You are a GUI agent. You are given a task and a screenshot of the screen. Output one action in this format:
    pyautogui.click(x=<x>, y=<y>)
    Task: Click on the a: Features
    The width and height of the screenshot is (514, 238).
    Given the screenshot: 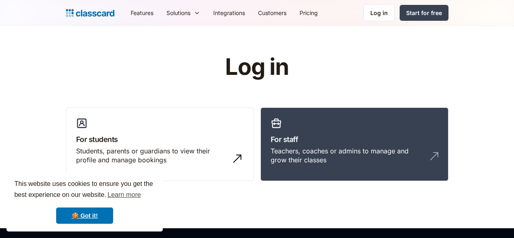 What is the action you would take?
    pyautogui.click(x=142, y=13)
    